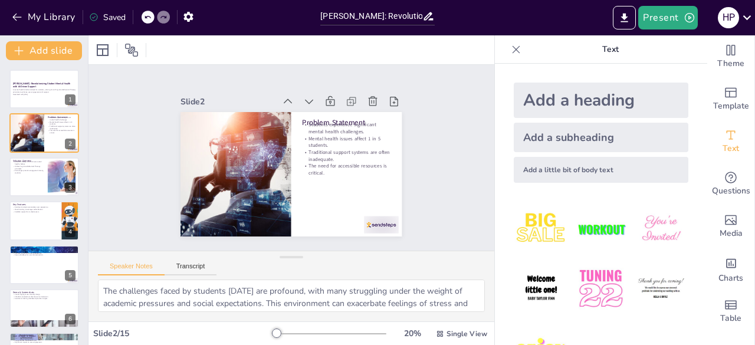 Image resolution: width=755 pixels, height=345 pixels. Describe the element at coordinates (44, 253) in the screenshot. I see `p: Intuitive frontend for user engagement.` at that location.